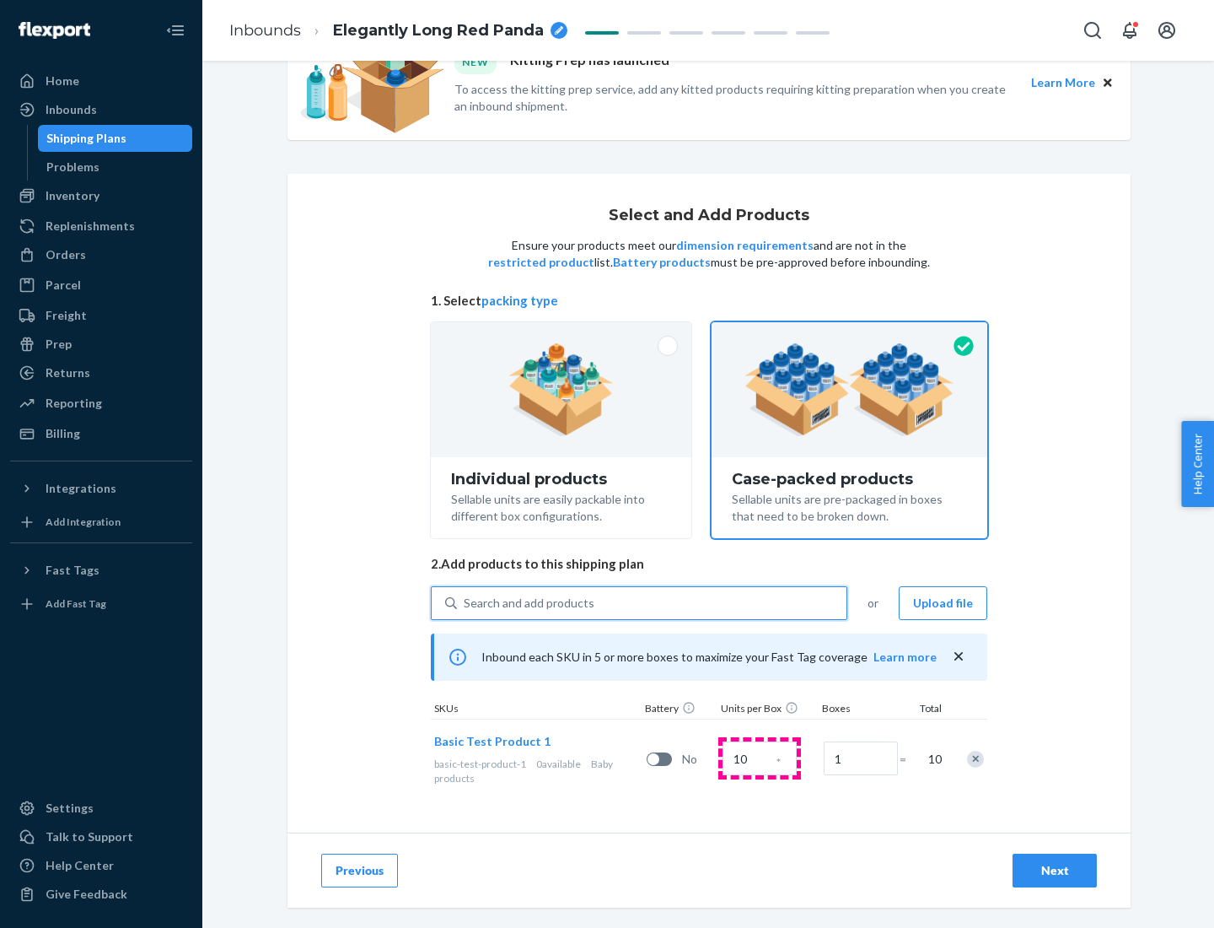  What do you see at coordinates (76, 603) in the screenshot?
I see `div: Add Fast Tag` at bounding box center [76, 603].